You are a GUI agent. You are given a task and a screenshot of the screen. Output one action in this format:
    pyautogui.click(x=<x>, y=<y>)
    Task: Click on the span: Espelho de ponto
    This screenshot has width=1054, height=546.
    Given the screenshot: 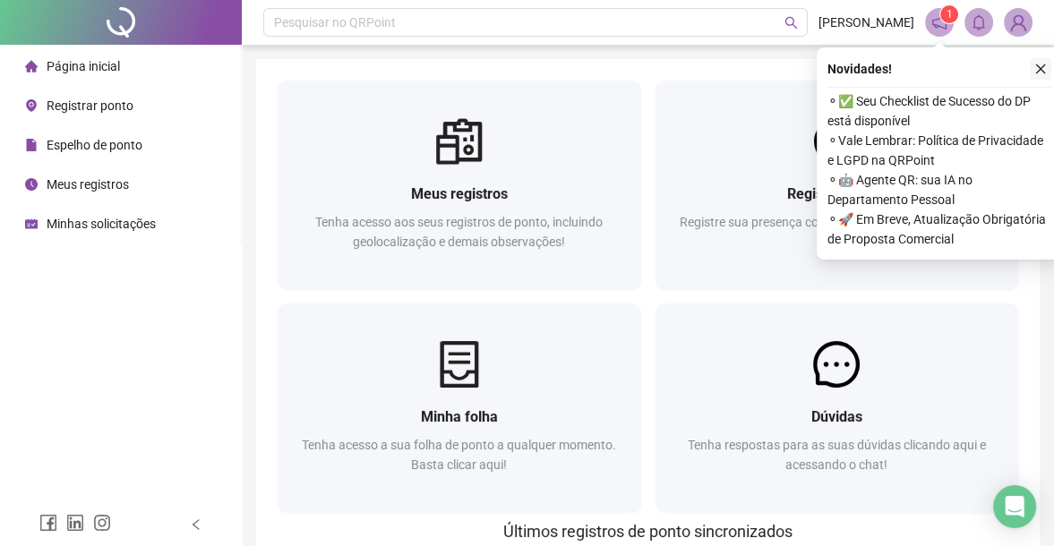 What is the action you would take?
    pyautogui.click(x=94, y=145)
    